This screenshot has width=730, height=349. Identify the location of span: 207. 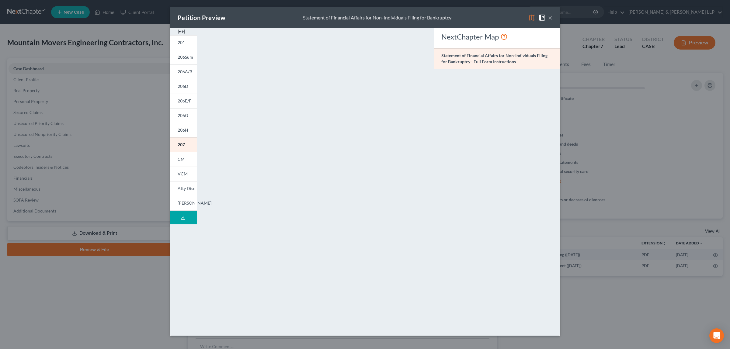
(181, 145).